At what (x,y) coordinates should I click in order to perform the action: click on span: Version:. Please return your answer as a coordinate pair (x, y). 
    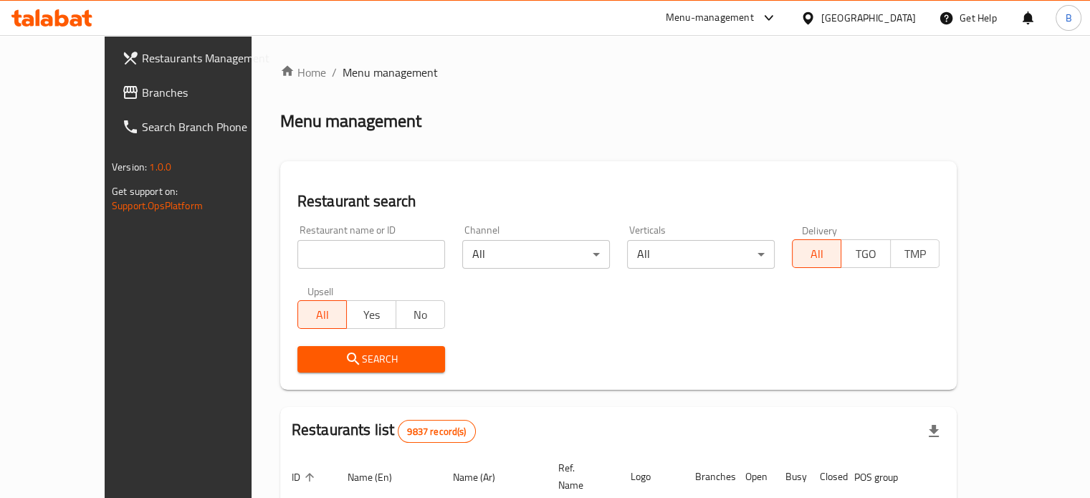
    Looking at the image, I should click on (129, 167).